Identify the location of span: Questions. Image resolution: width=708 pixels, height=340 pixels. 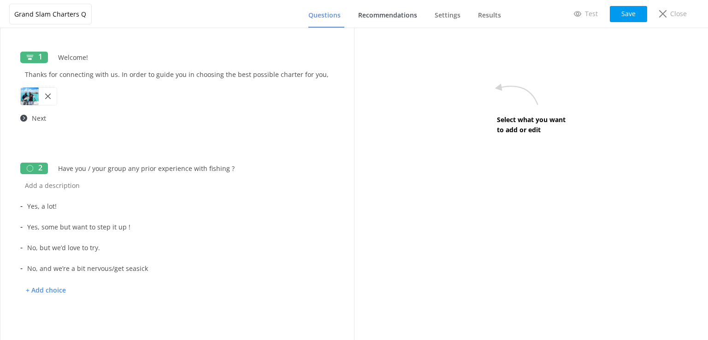
(324, 15).